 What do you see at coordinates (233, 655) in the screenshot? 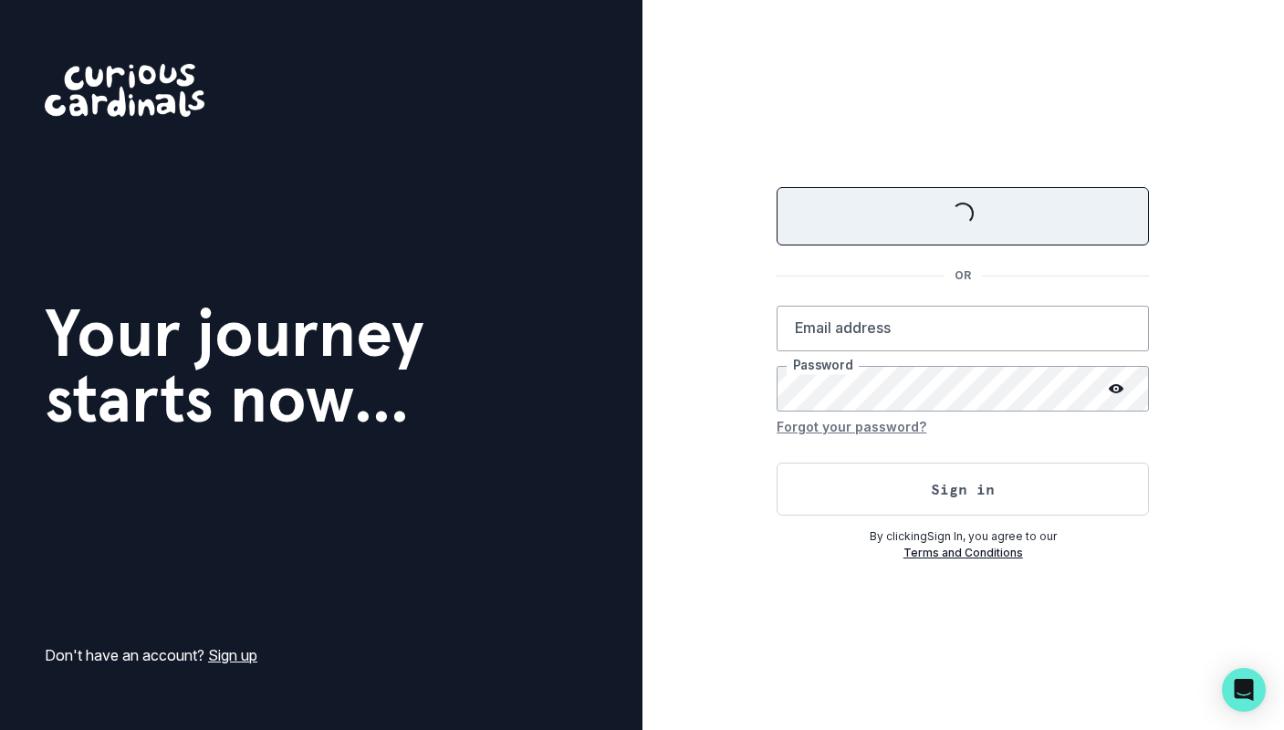
I see `a: Sign up` at bounding box center [233, 655].